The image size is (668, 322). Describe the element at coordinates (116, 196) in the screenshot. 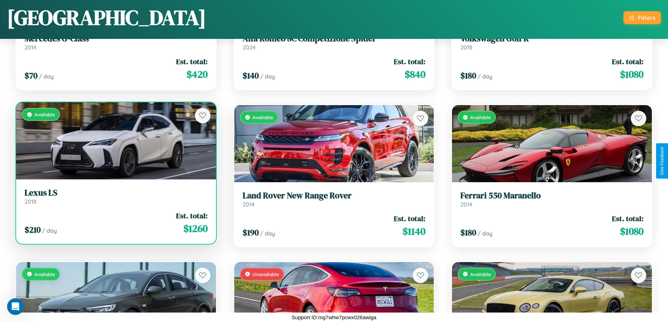

I see `a: Lexus LS2018` at that location.